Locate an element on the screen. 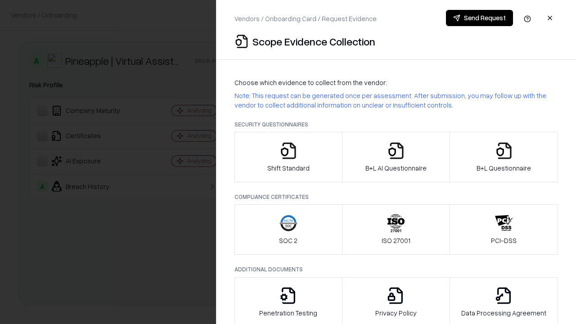  button: PCI-DSS is located at coordinates (503, 229).